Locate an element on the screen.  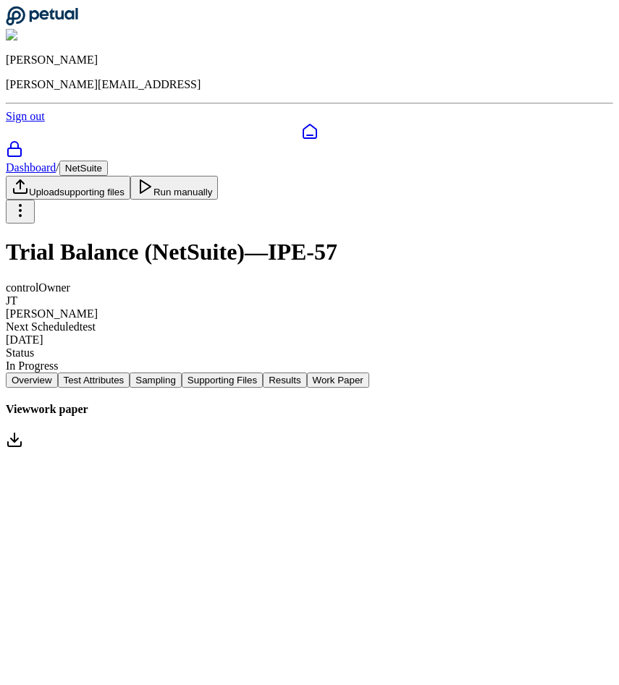
nav: Tabs is located at coordinates (309, 380).